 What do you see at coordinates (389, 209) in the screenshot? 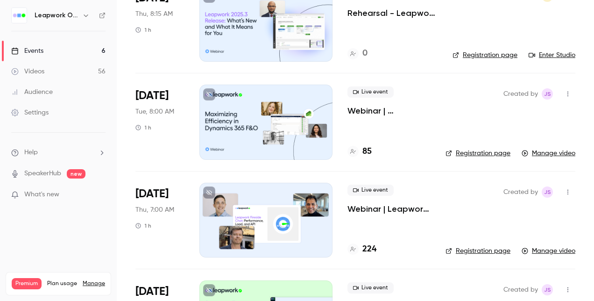
I see `a: Webinar | Leapwork Quarterly Fireside Chat | Q3 2025` at bounding box center [389, 209].